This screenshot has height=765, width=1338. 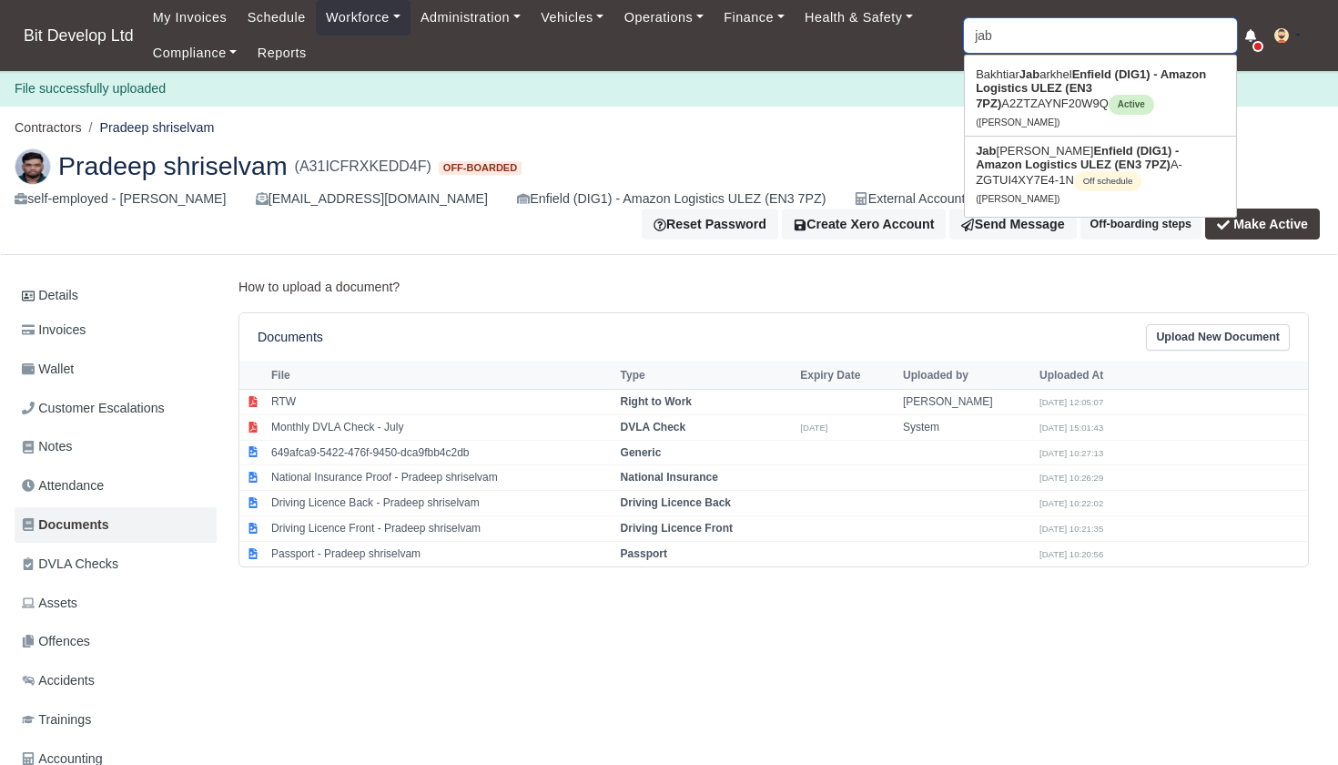 What do you see at coordinates (116, 485) in the screenshot?
I see `a: Attendance` at bounding box center [116, 485].